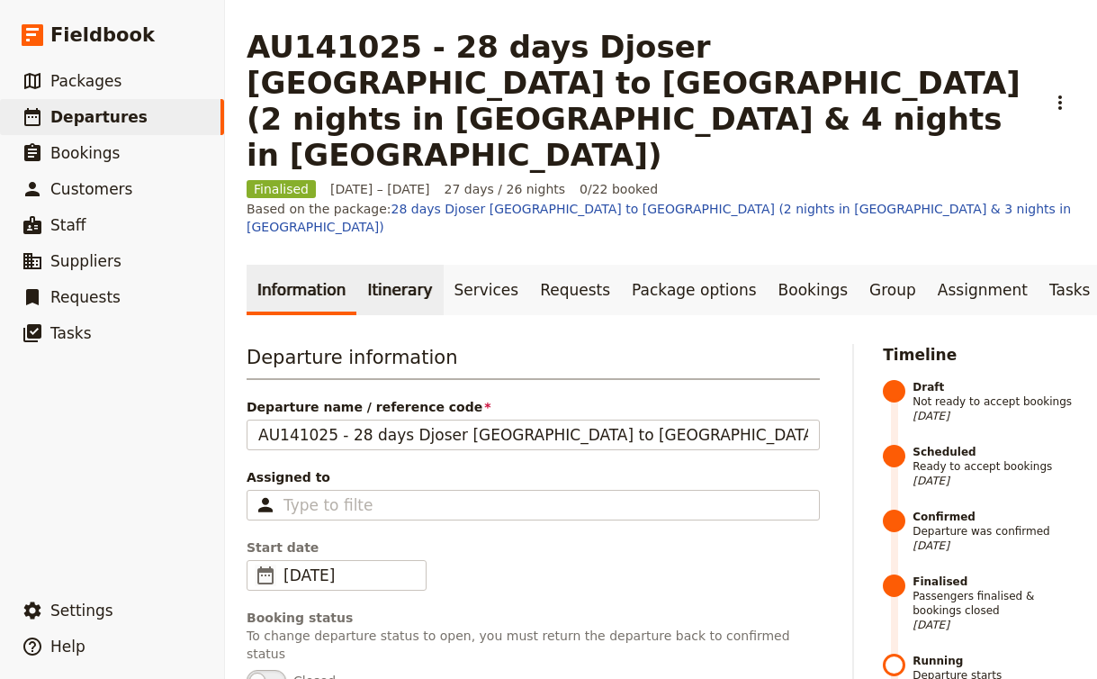 The width and height of the screenshot is (1097, 679). I want to click on span: Suppliers, so click(86, 261).